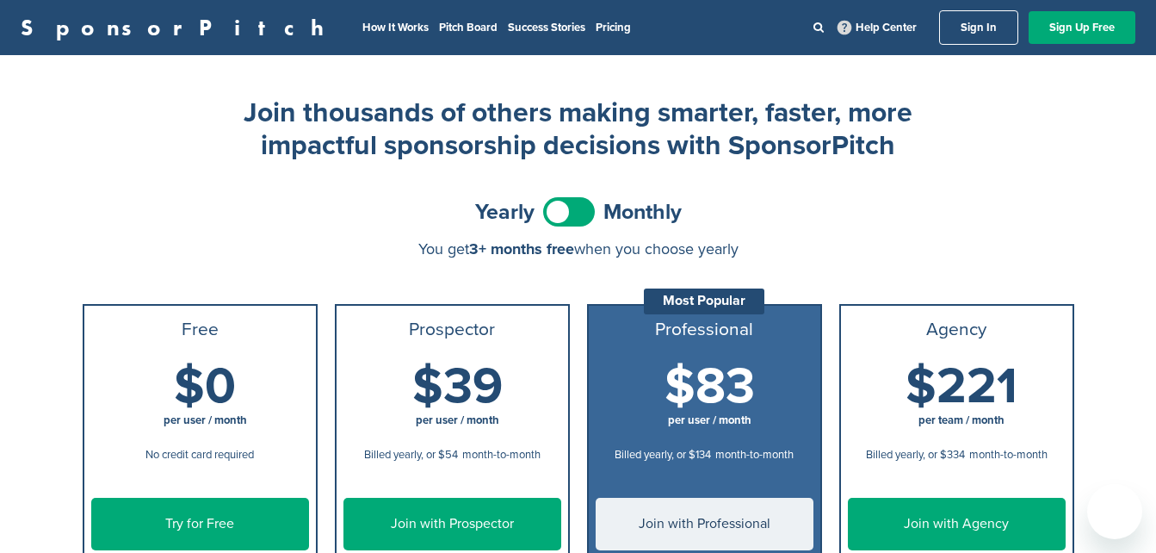 The image size is (1156, 553). I want to click on span: Billed yearly, or $134, so click(663, 454).